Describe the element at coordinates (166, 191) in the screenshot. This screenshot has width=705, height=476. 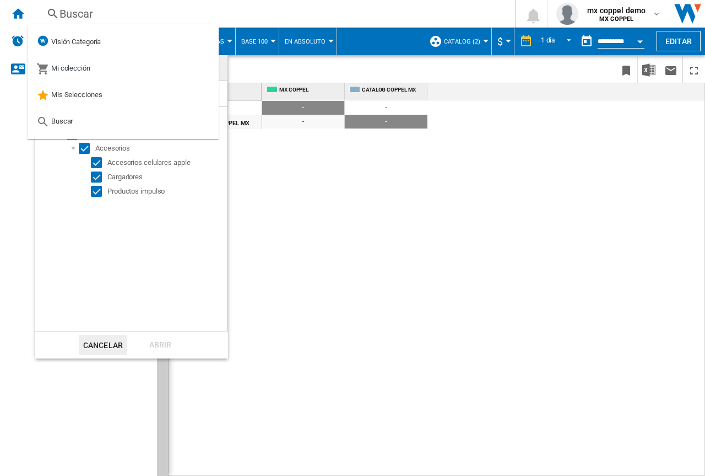
I see `div: Productos impulso` at that location.